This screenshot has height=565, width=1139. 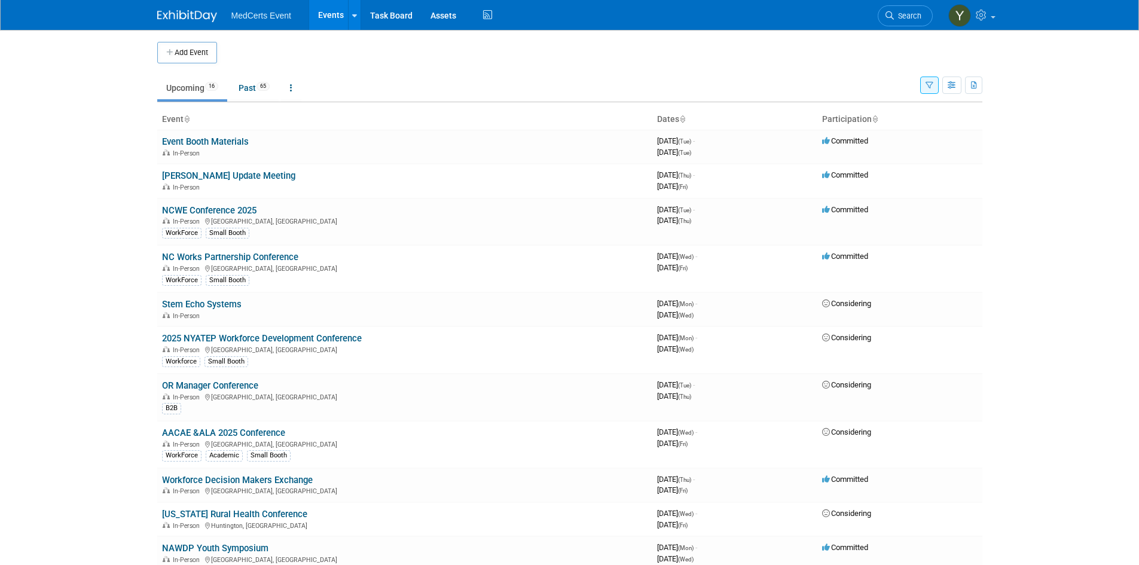 I want to click on a: Upcoming16, so click(x=192, y=88).